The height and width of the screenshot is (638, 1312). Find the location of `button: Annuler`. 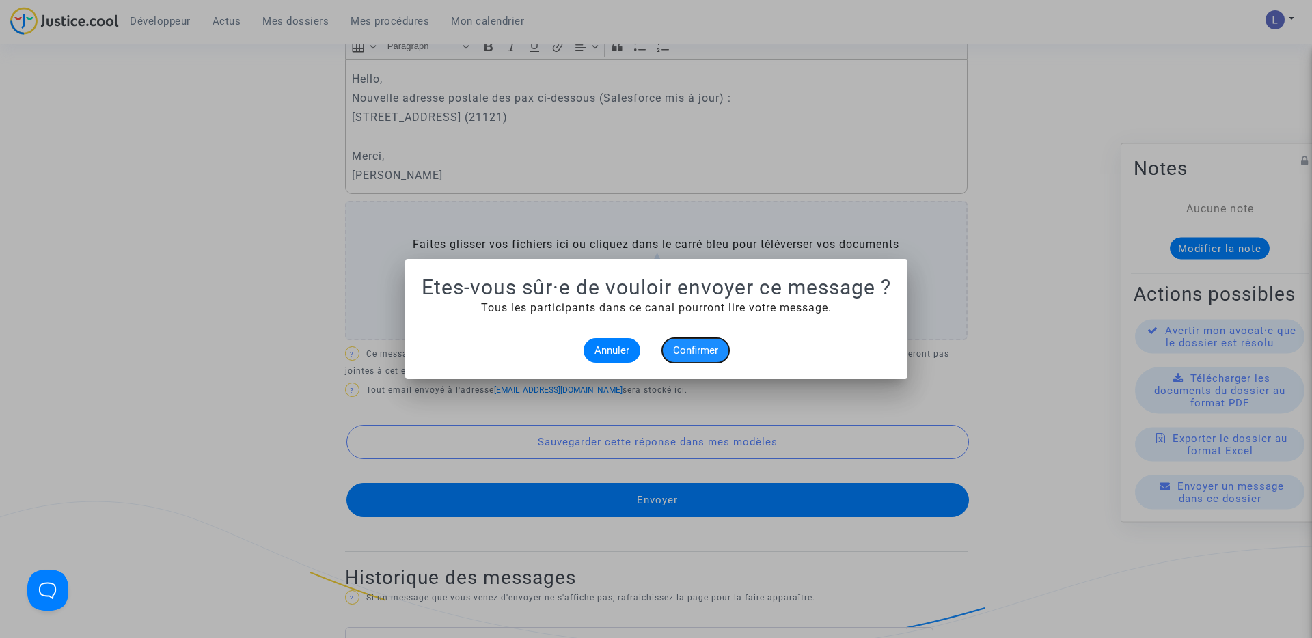

button: Annuler is located at coordinates (612, 351).